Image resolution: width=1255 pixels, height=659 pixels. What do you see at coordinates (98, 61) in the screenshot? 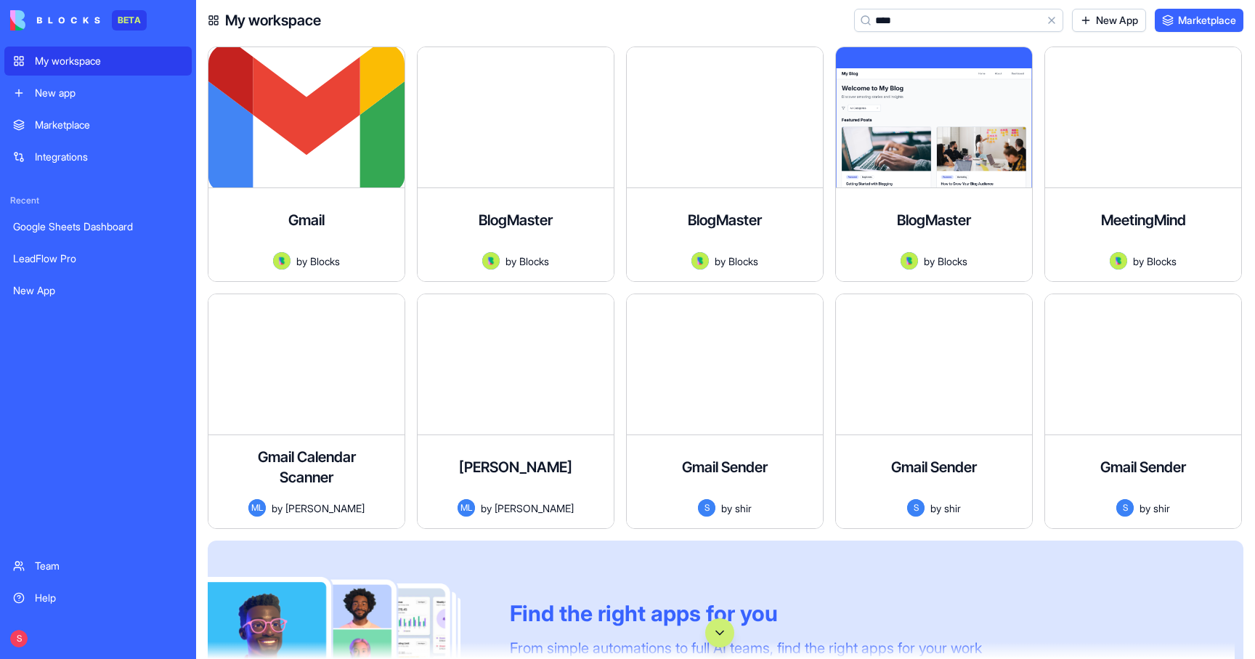
I see `a: My workspace` at bounding box center [98, 61].